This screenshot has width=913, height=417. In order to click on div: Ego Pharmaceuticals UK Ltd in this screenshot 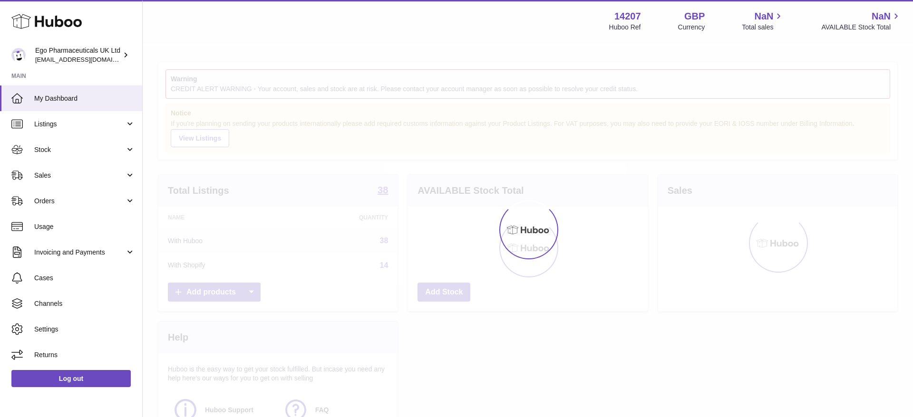, I will do `click(78, 55)`.